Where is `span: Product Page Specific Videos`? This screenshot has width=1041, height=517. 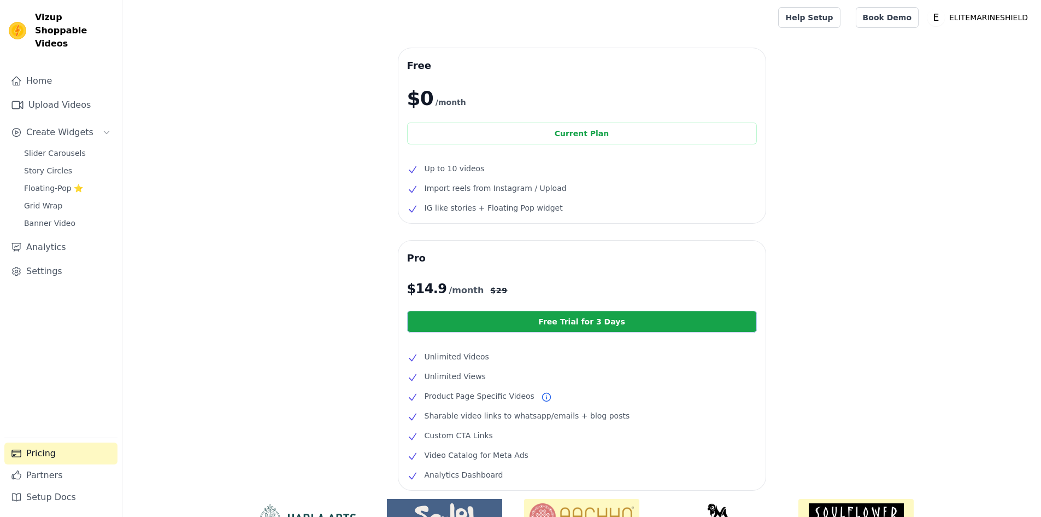 span: Product Page Specific Videos is located at coordinates (479, 396).